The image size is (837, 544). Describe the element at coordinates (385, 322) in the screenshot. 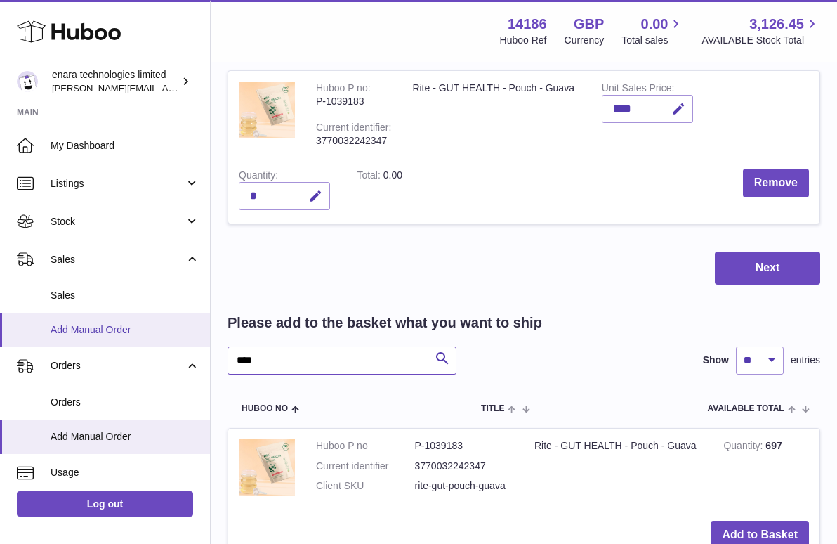

I see `h2: Please add to the basket what you want to ship` at that location.